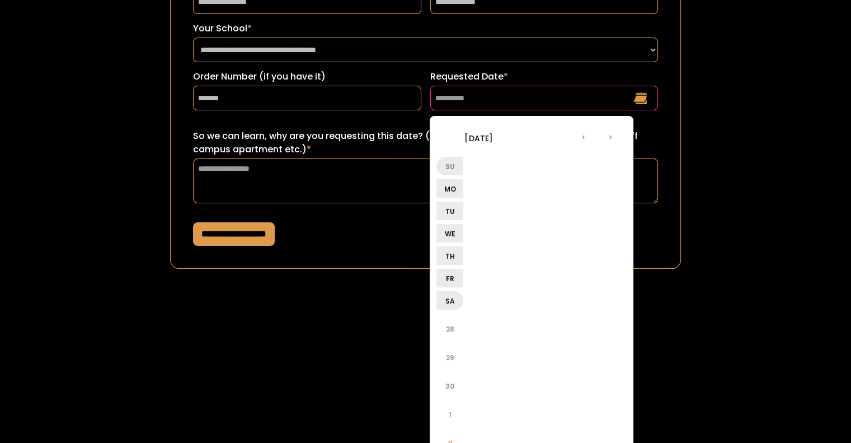  What do you see at coordinates (450, 329) in the screenshot?
I see `li: 28` at bounding box center [450, 329].